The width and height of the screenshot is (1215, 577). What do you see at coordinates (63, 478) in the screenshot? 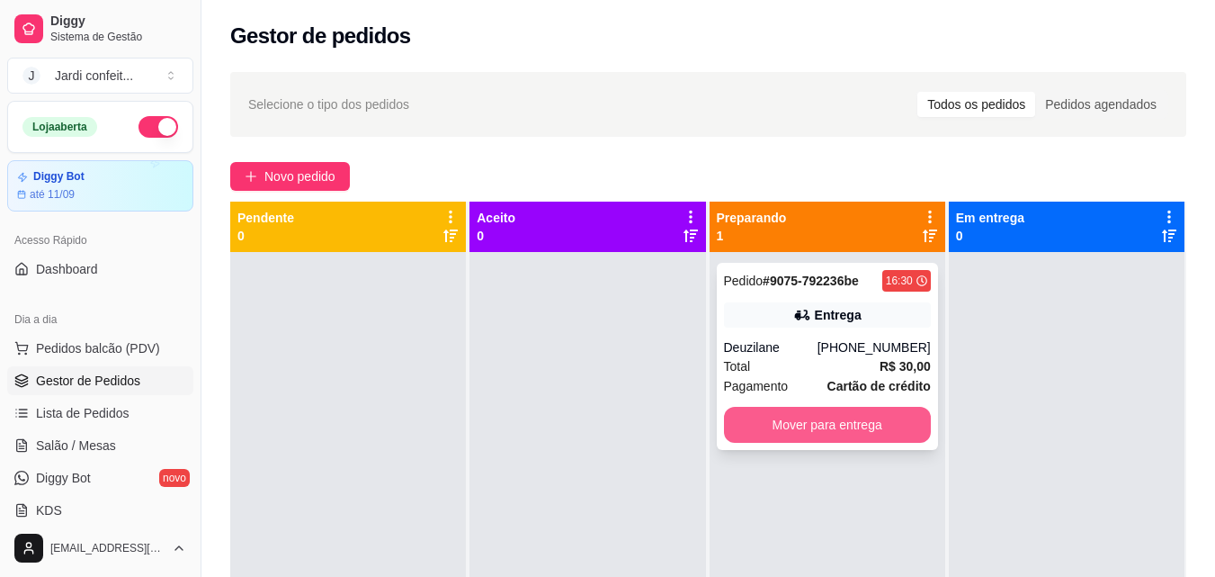
I see `span: Diggy Bot` at bounding box center [63, 478].